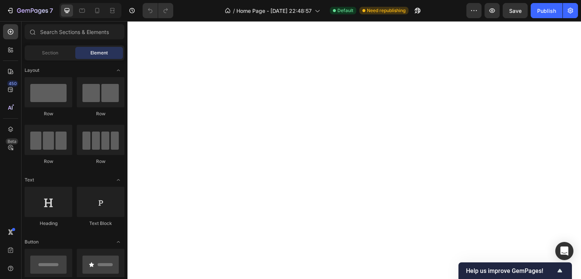 The width and height of the screenshot is (581, 279). I want to click on div: Heading, so click(48, 224).